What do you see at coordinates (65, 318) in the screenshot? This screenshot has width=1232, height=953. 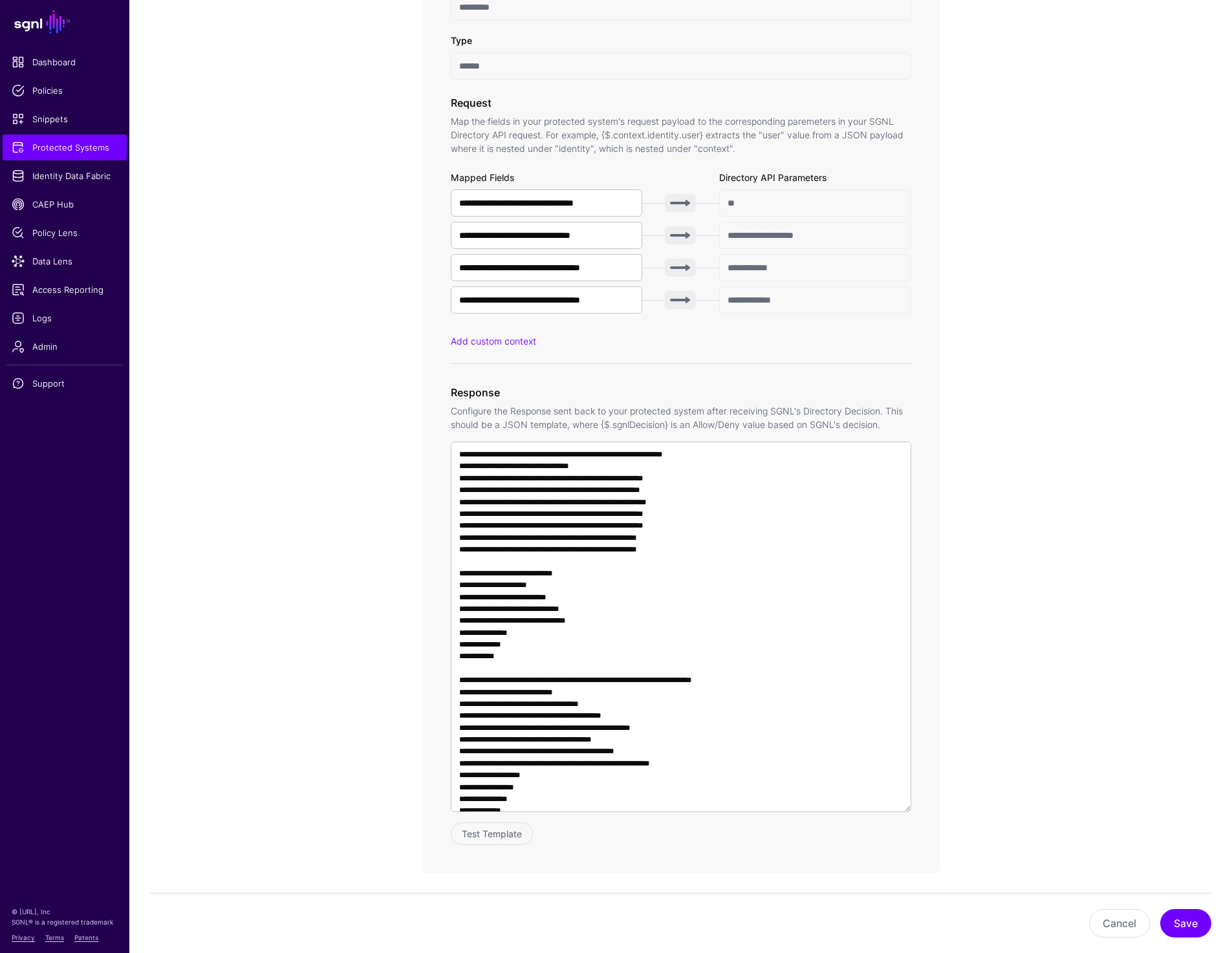 I see `span: Logs` at bounding box center [65, 318].